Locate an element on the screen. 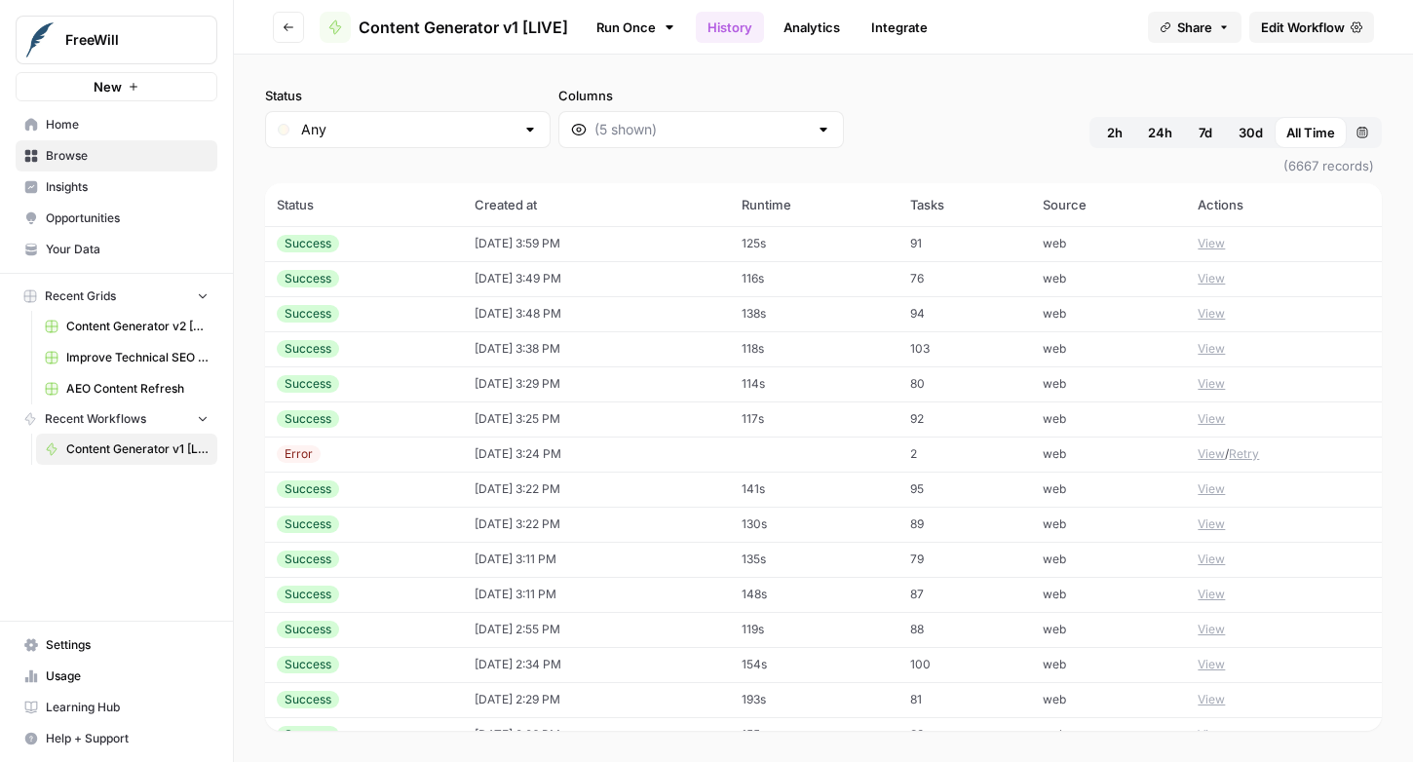 The height and width of the screenshot is (762, 1413). td: 117s is located at coordinates (814, 419).